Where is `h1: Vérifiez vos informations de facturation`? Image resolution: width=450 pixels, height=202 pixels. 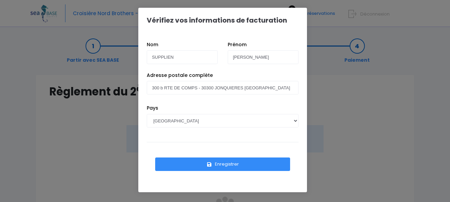 h1: Vérifiez vos informations de facturation is located at coordinates (217, 20).